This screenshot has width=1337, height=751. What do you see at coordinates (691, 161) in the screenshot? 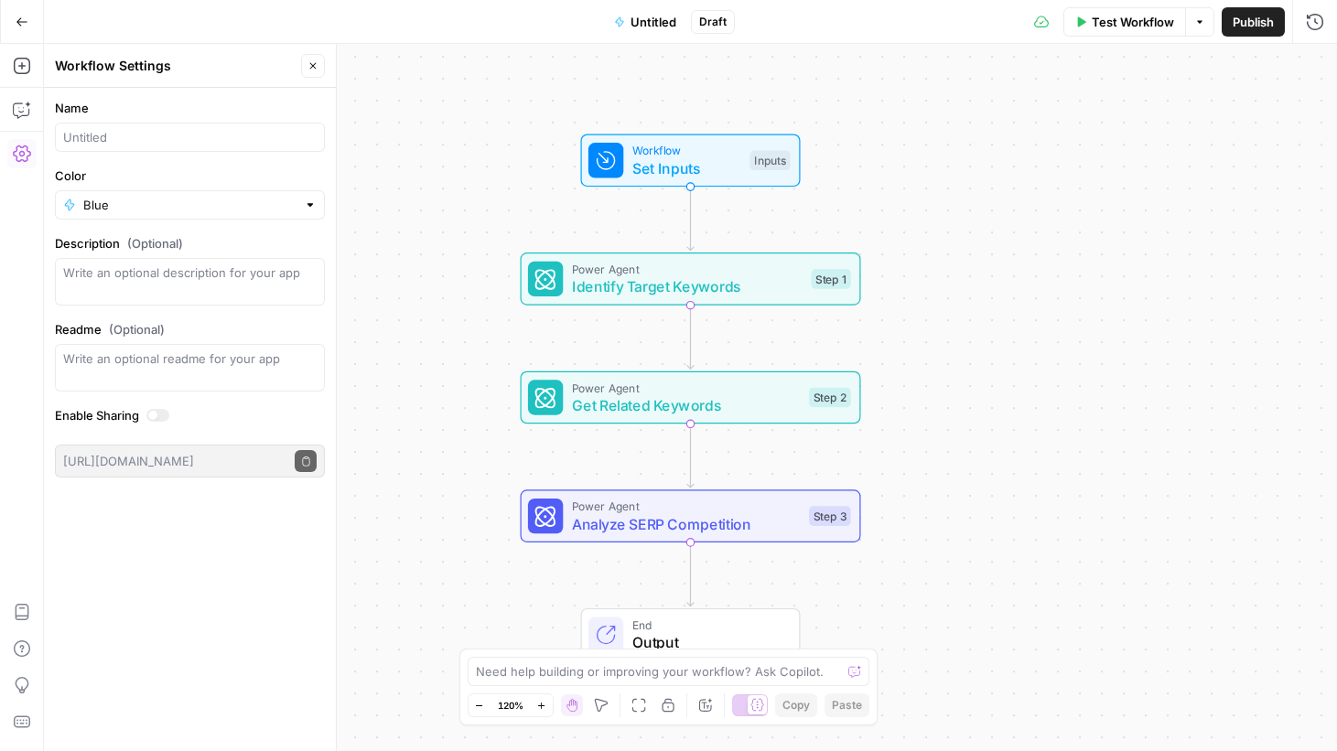
I see `div: WorkflowSet InputsInputs` at bounding box center [691, 161].